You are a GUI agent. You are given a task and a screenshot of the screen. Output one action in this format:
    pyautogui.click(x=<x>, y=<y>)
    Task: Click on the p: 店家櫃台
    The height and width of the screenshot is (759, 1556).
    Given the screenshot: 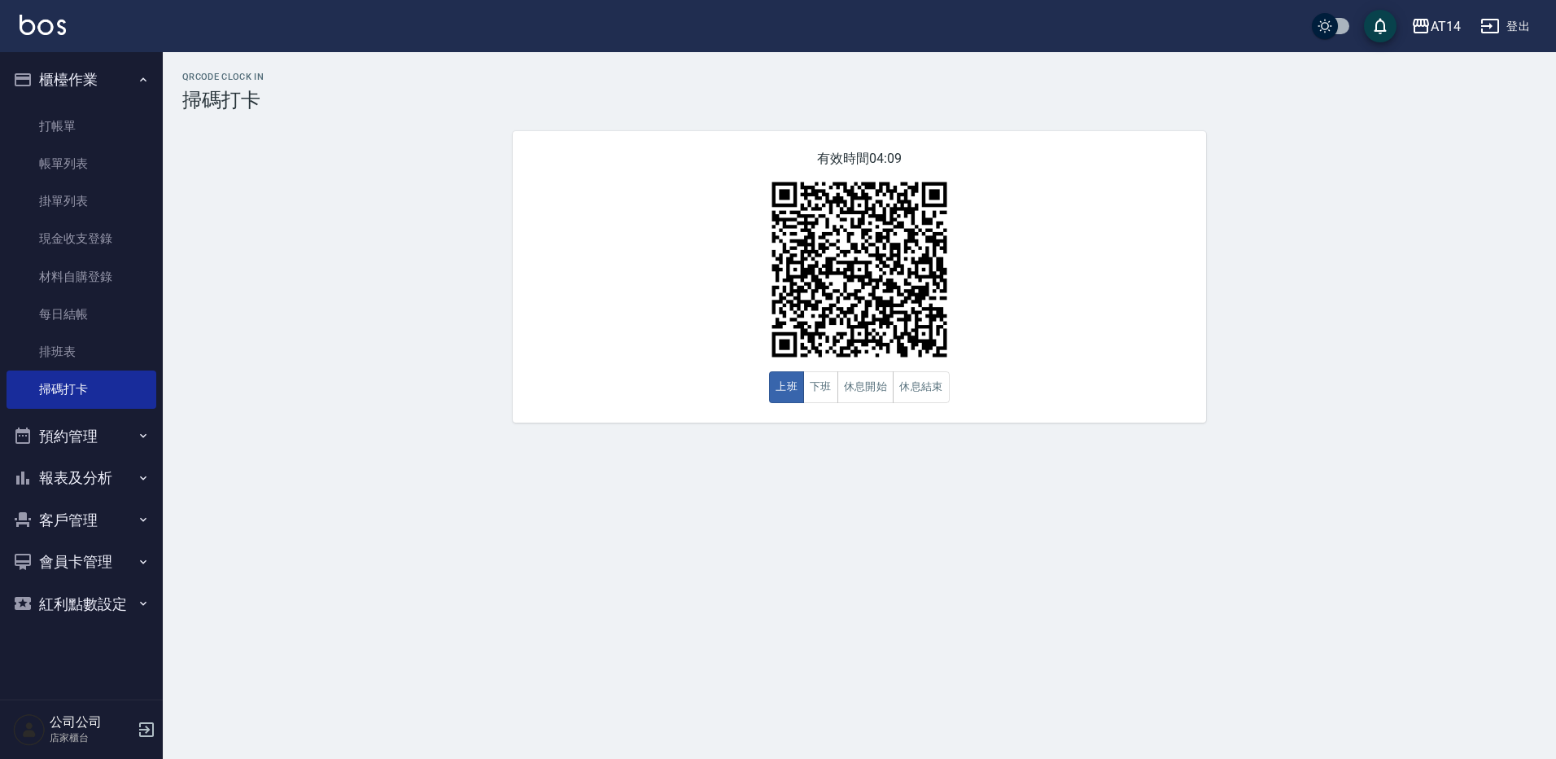 What is the action you would take?
    pyautogui.click(x=91, y=737)
    